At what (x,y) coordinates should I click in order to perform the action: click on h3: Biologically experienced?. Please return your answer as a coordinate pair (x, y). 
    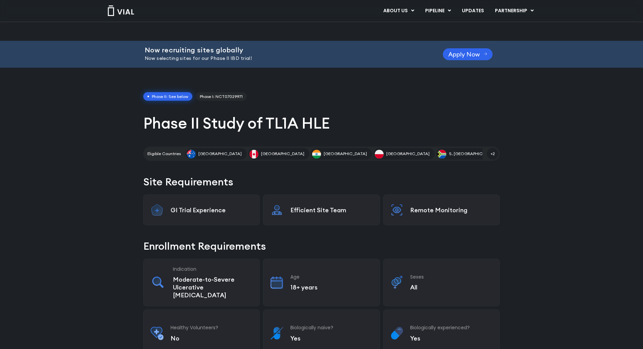
    Looking at the image, I should click on (451, 328).